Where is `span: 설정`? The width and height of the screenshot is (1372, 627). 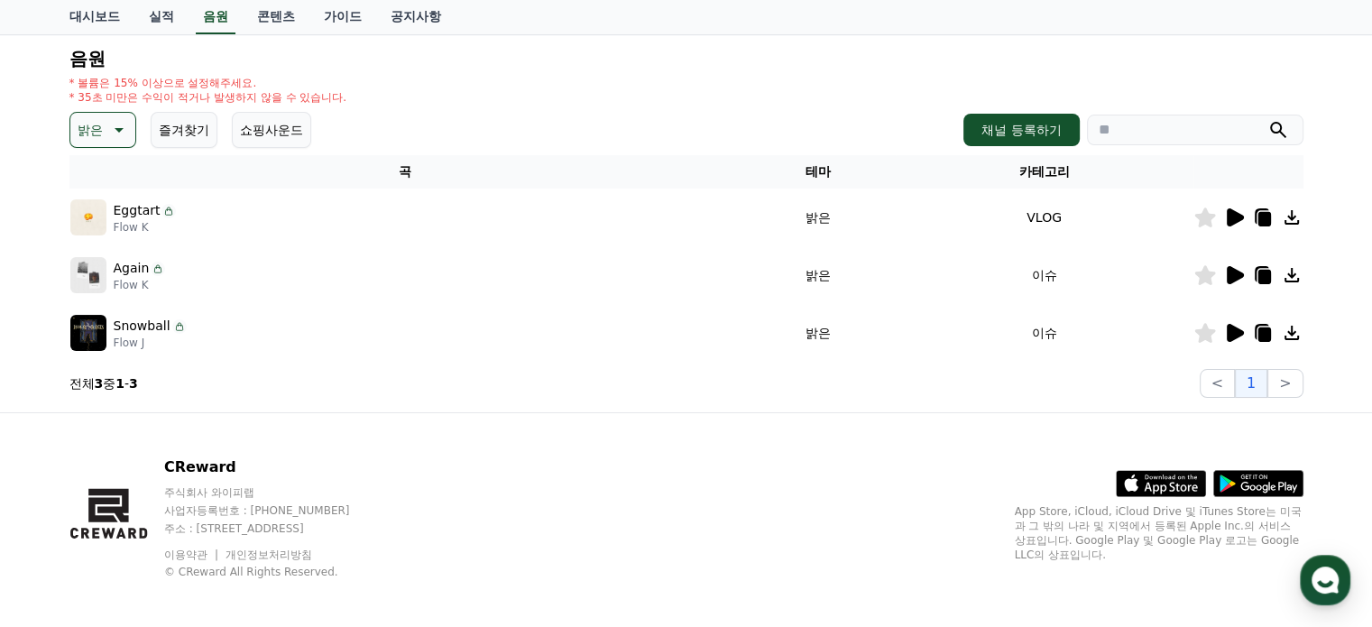
span: 설정 is located at coordinates (290, 511).